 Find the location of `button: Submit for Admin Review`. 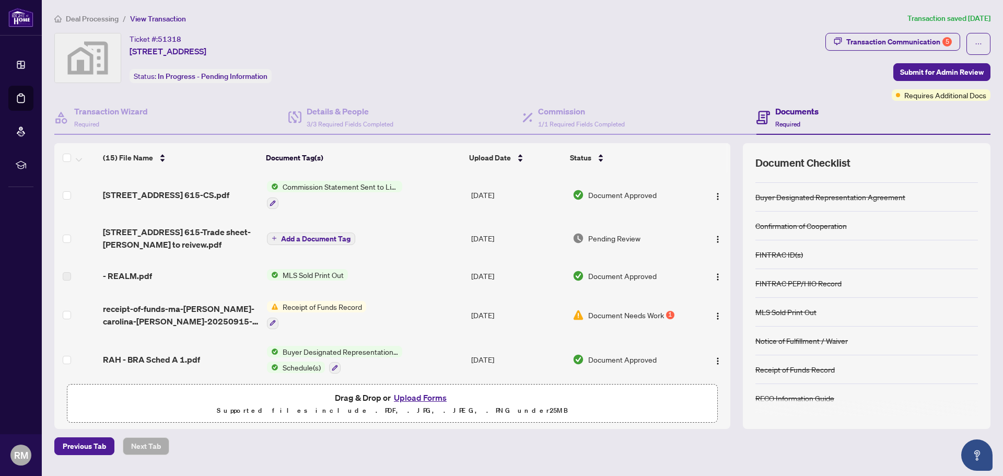

button: Submit for Admin Review is located at coordinates (942, 72).